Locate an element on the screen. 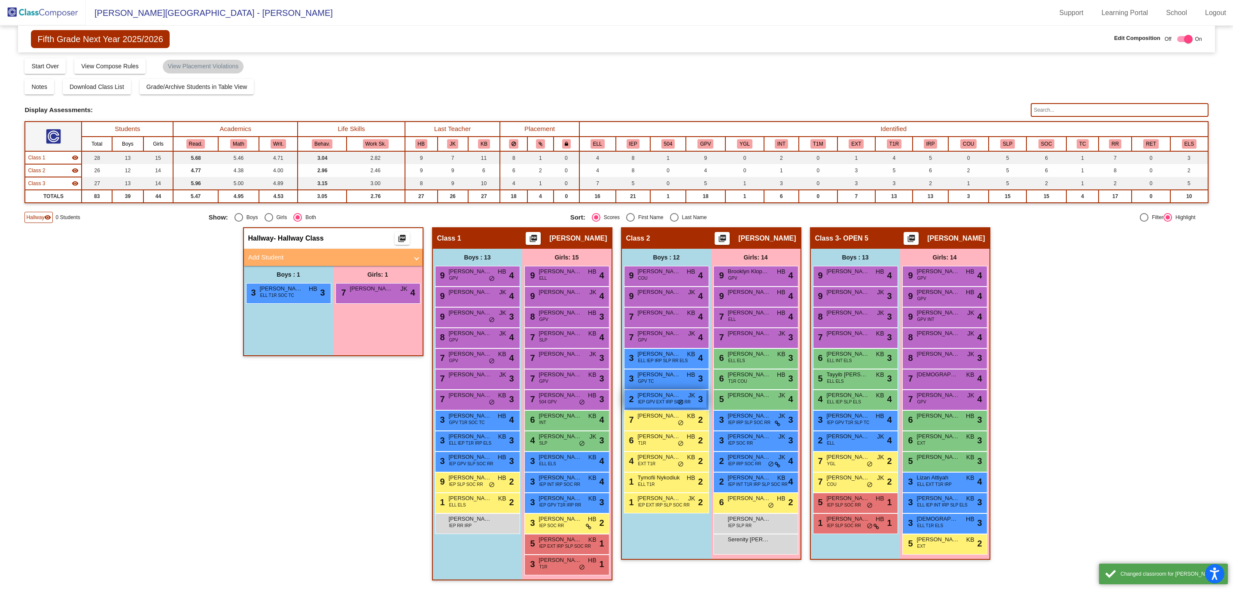  th: Introvert is located at coordinates (781, 144).